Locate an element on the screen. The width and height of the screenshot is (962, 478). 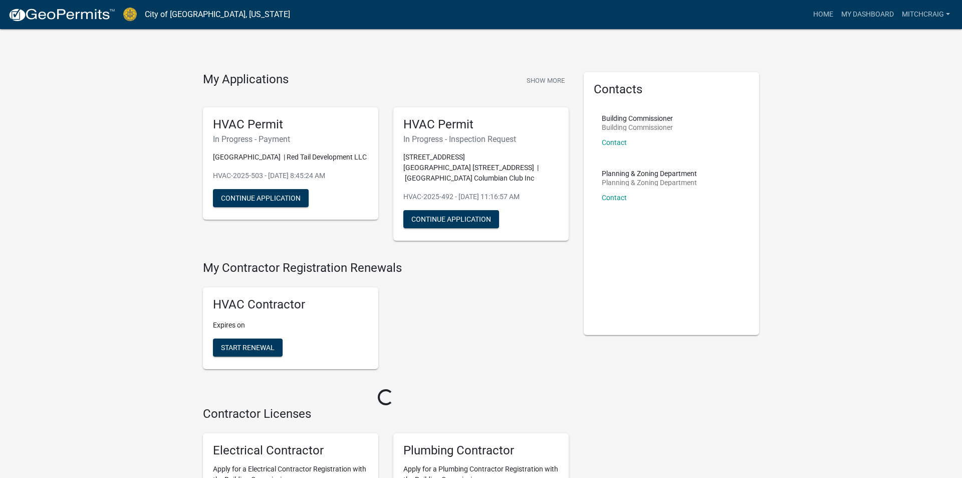
h6: In Progress - Payment is located at coordinates (291, 139).